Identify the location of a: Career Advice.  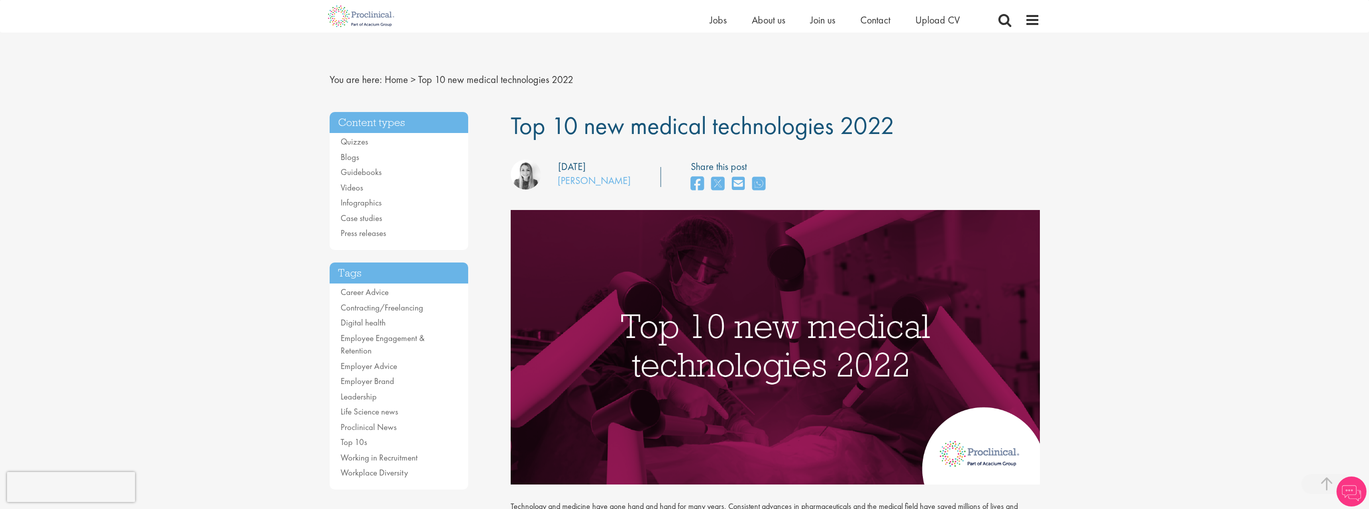
(365, 292).